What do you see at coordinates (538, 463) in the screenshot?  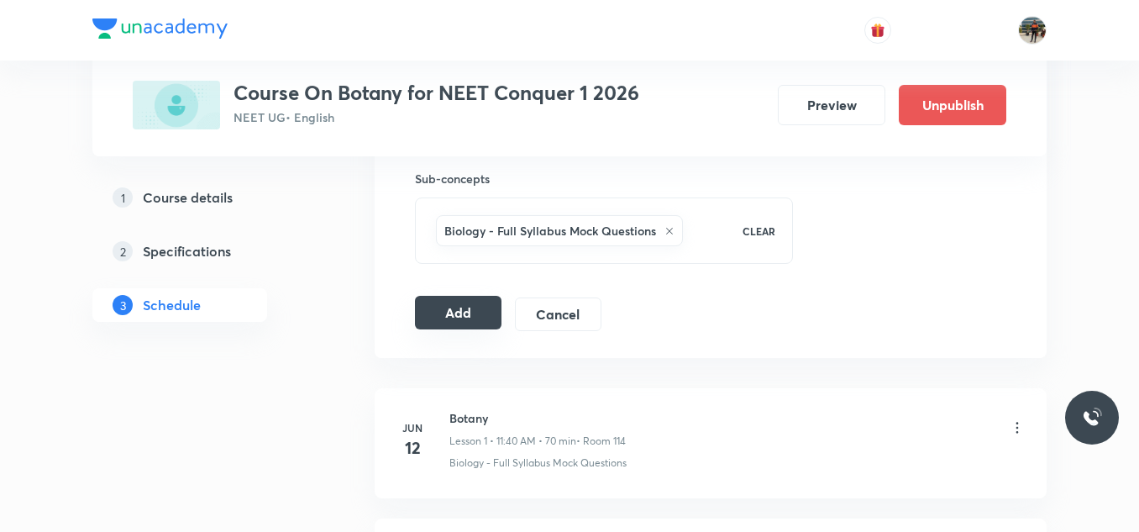 I see `p: Biology - Full Syllabus Mock Questions` at bounding box center [538, 463].